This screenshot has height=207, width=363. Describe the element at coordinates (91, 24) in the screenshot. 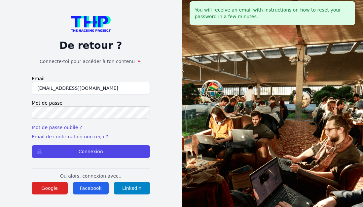

I see `img: logo` at that location.